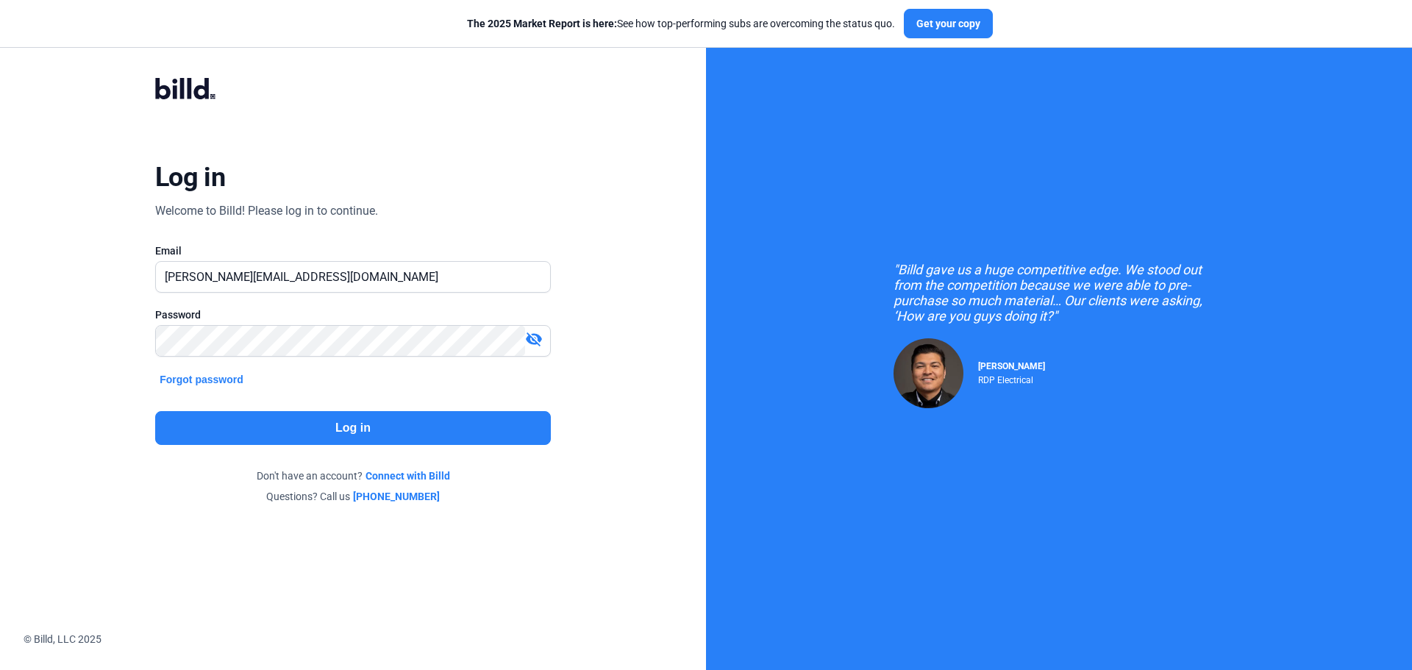  What do you see at coordinates (353, 251) in the screenshot?
I see `div: Email` at bounding box center [353, 251].